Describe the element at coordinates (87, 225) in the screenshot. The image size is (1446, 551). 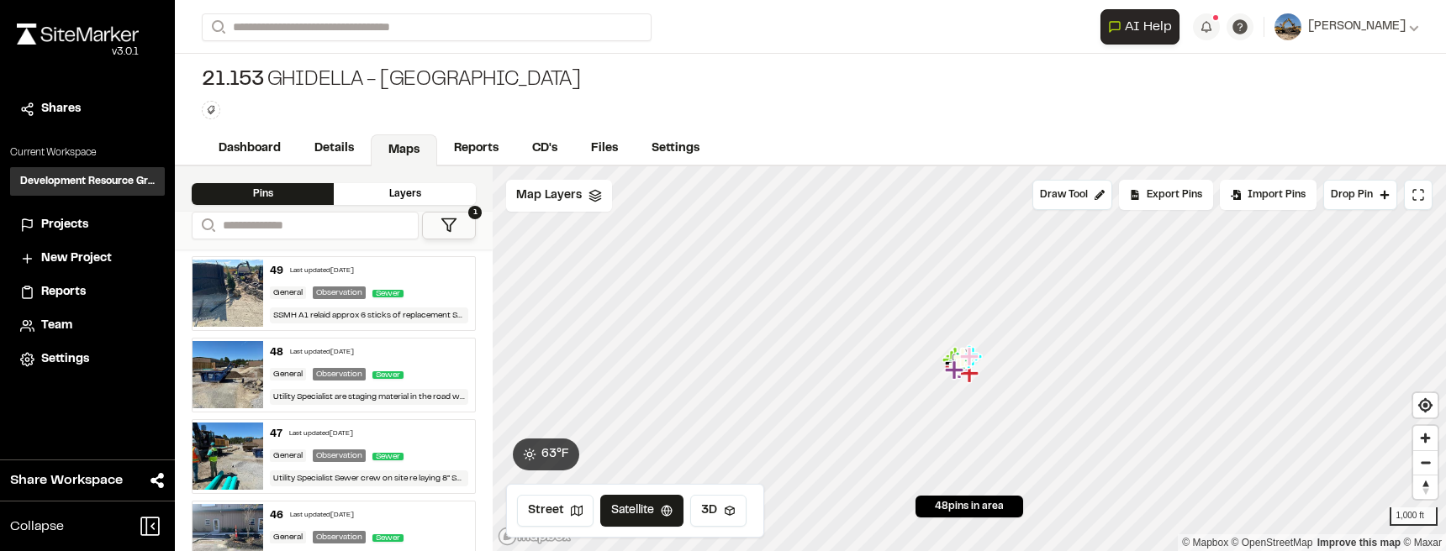
I see `a: Projects` at that location.